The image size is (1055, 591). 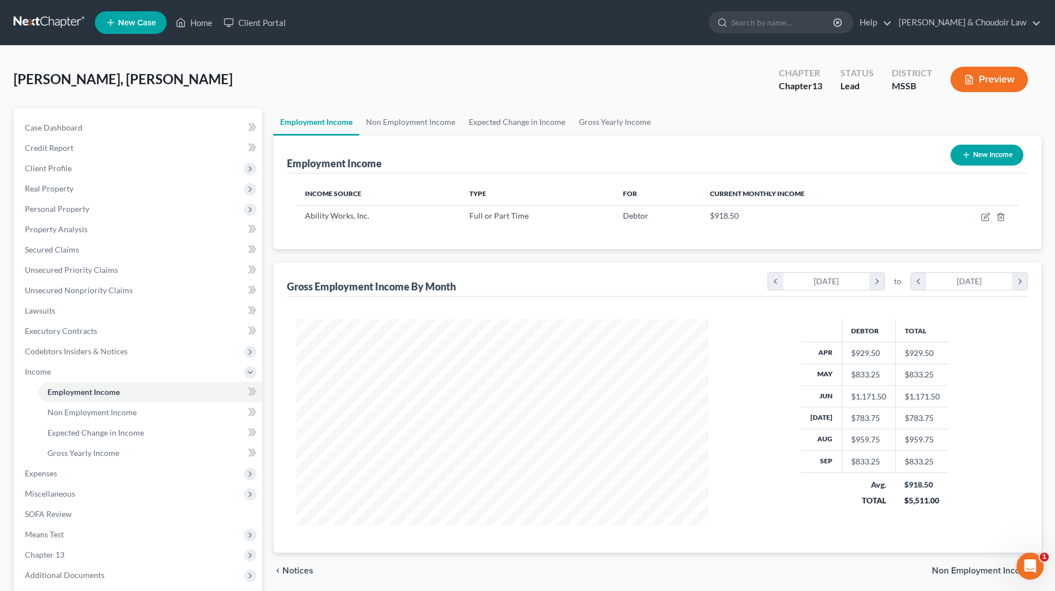 I want to click on span: Notices, so click(x=298, y=571).